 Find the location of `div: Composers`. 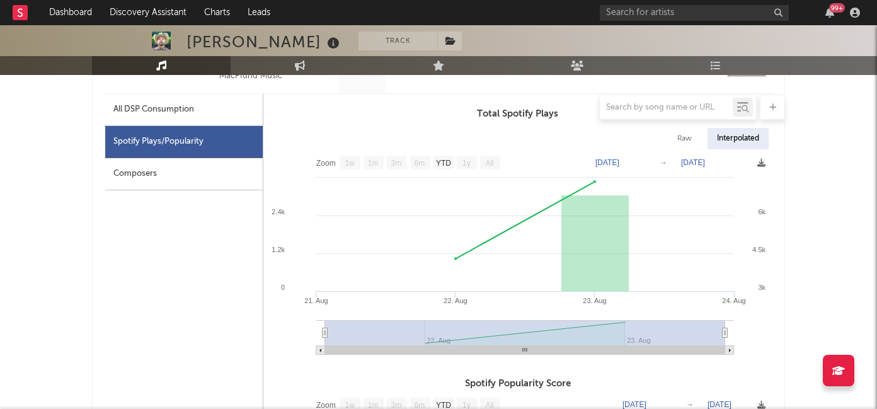

div: Composers is located at coordinates (184, 174).